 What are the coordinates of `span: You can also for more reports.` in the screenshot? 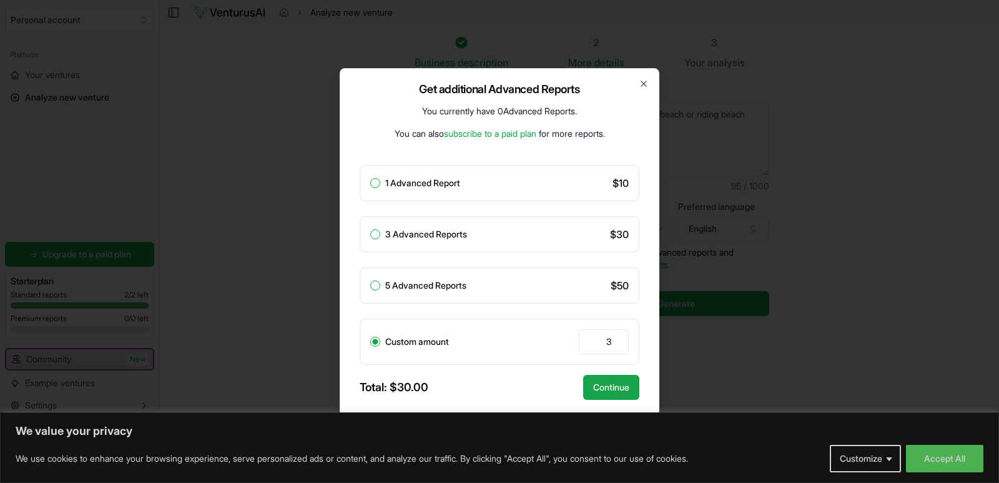 It's located at (500, 133).